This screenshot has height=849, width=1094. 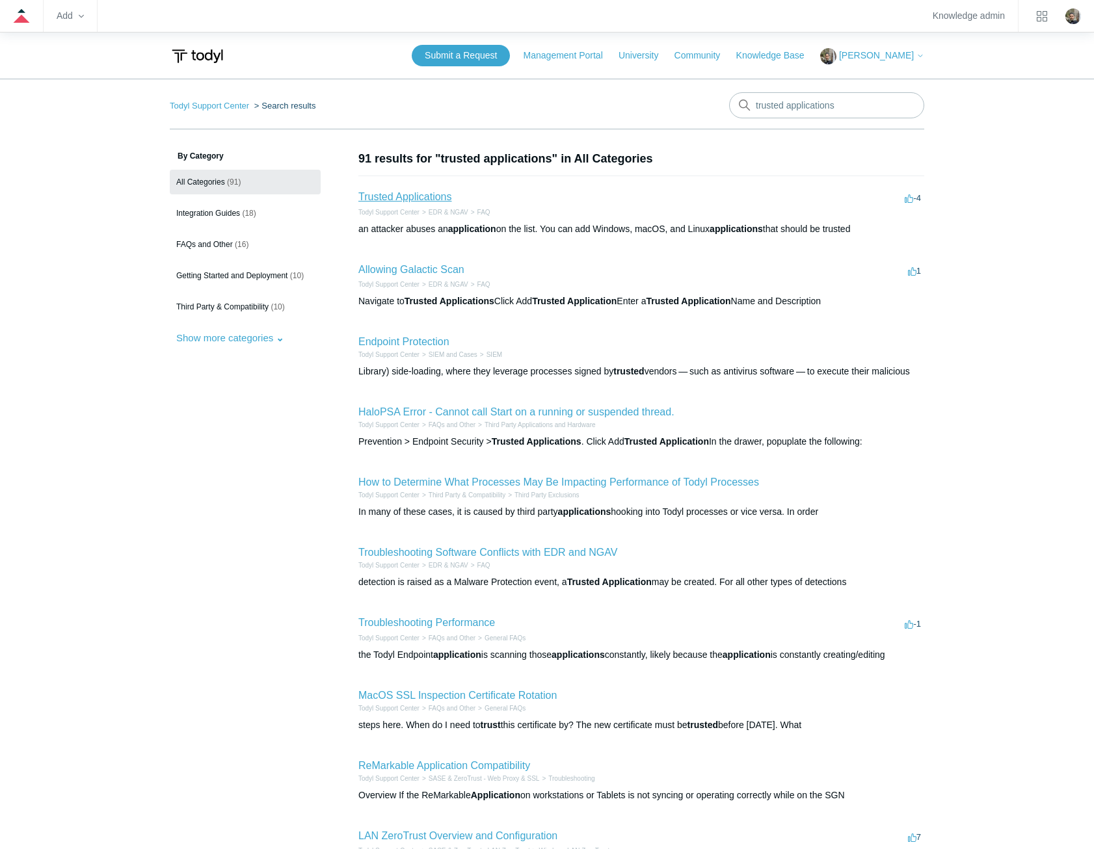 What do you see at coordinates (444, 765) in the screenshot?
I see `a: ReMarkable Application Compatibility` at bounding box center [444, 765].